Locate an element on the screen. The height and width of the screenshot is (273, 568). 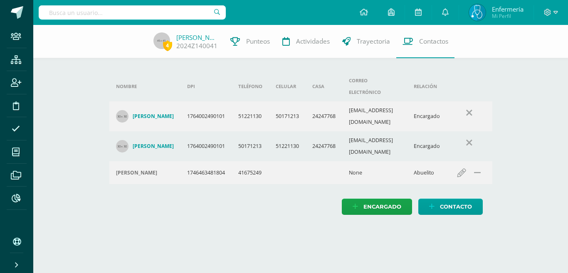
span: Punteos is located at coordinates (258, 41).